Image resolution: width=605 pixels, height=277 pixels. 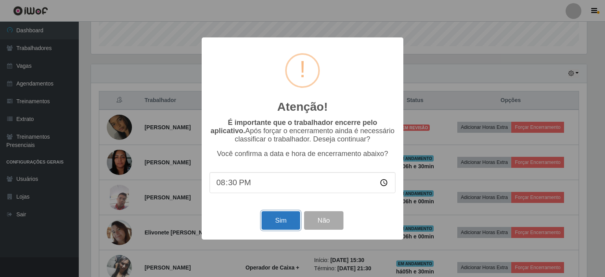 I want to click on p: Você confirma a data e hora de encerramento abaixo?, so click(x=303, y=154).